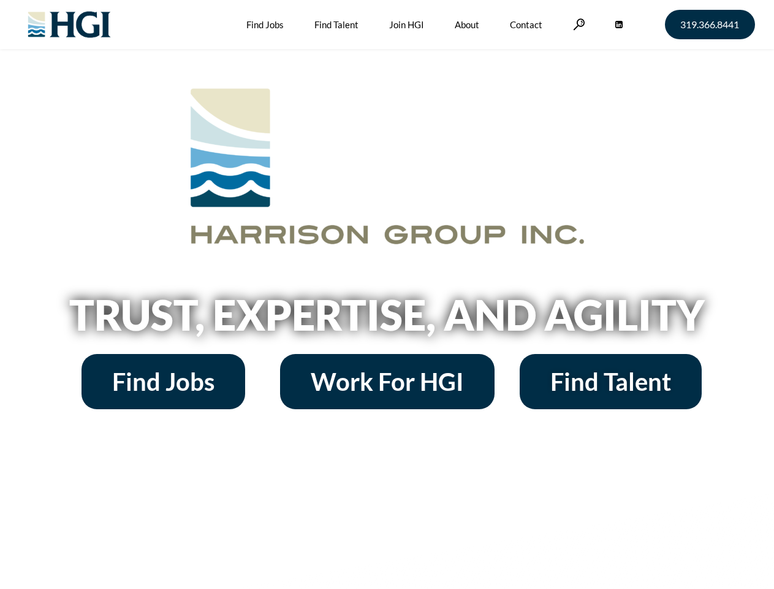 The image size is (774, 589). What do you see at coordinates (388, 381) in the screenshot?
I see `a: Work For HGI` at bounding box center [388, 381].